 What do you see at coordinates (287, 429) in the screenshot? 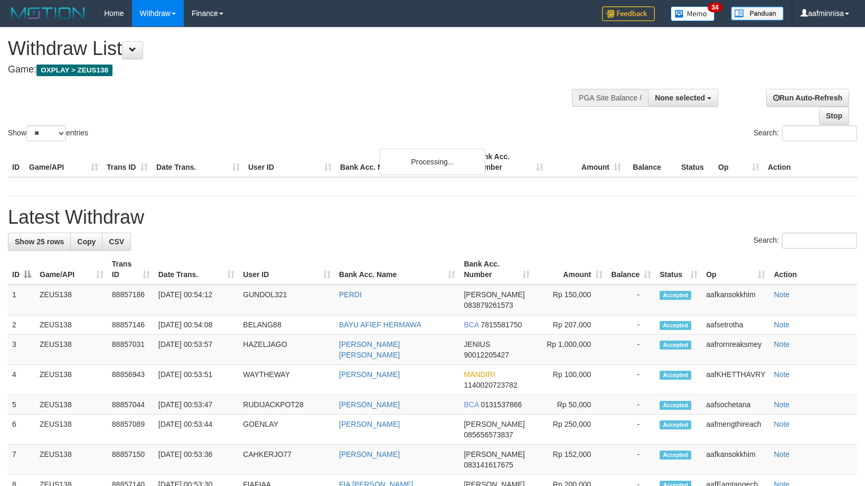
I see `td: GOENLAY` at bounding box center [287, 429].